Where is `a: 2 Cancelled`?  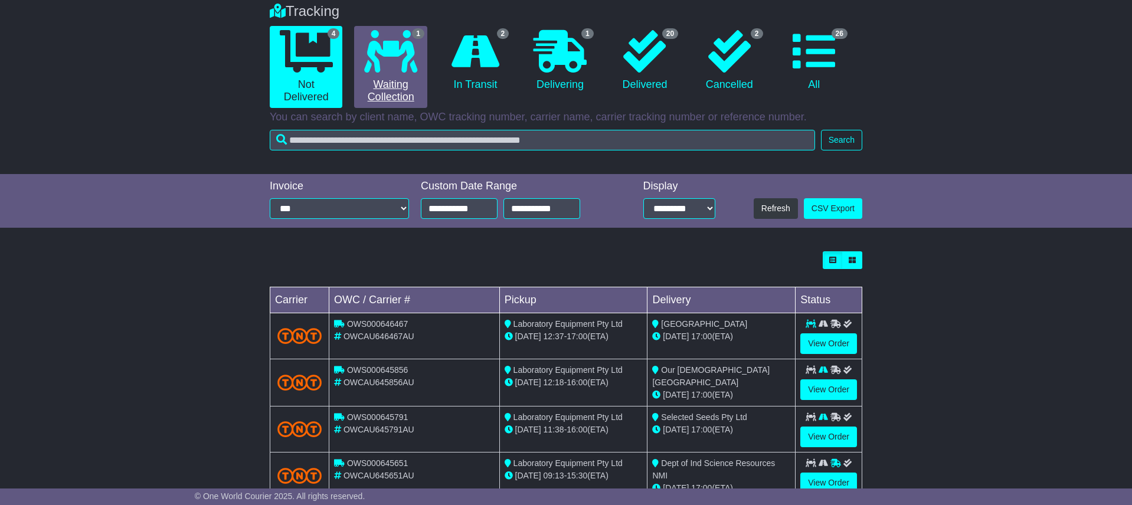 a: 2 Cancelled is located at coordinates (729, 61).